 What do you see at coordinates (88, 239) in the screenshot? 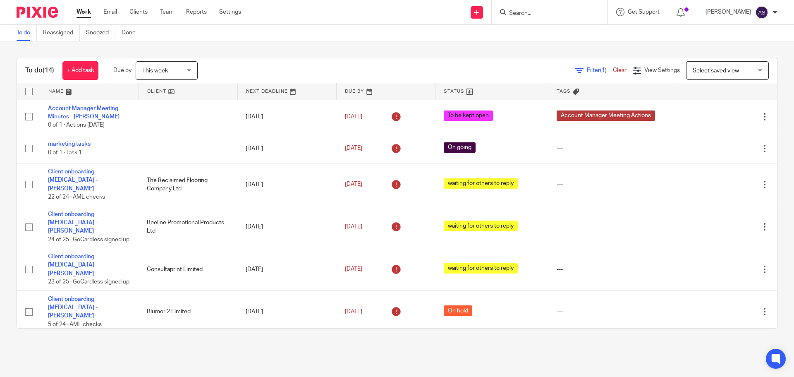
I see `span: 24 of 25 · GoCardless signed up` at bounding box center [88, 239].